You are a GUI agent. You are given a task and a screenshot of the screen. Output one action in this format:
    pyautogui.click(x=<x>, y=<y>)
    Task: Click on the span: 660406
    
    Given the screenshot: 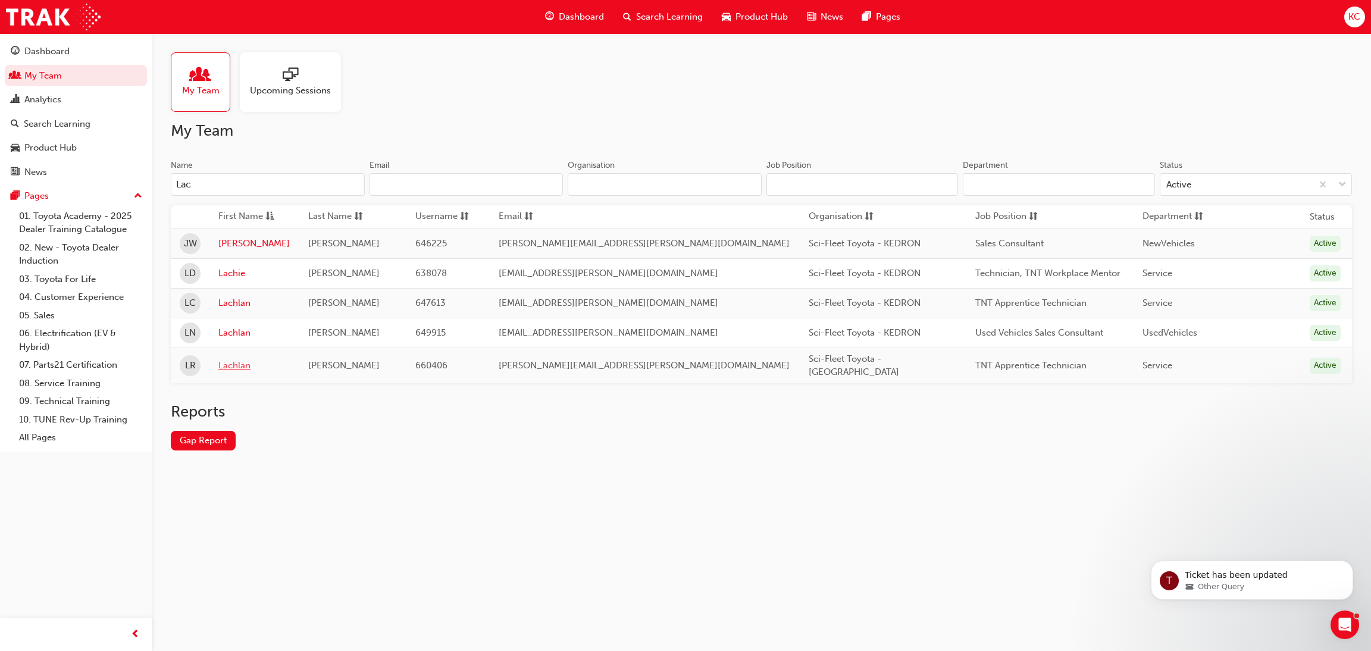 What is the action you would take?
    pyautogui.click(x=431, y=365)
    